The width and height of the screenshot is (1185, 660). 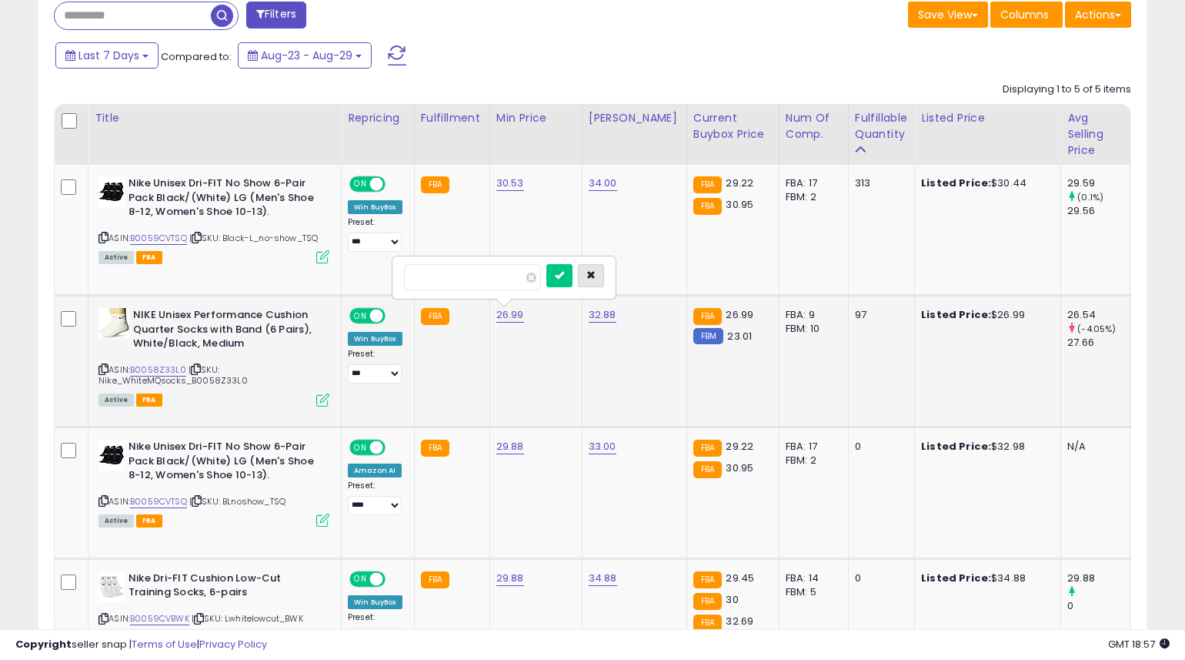 What do you see at coordinates (253, 238) in the screenshot?
I see `span: | SKU: Black-L_no-show_TSQ` at bounding box center [253, 238].